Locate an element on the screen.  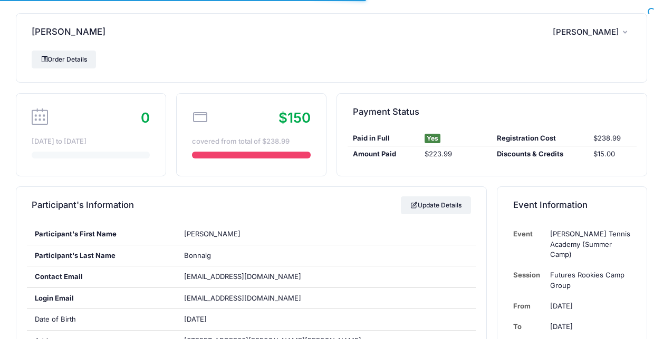
td: From is located at coordinates (529, 306).